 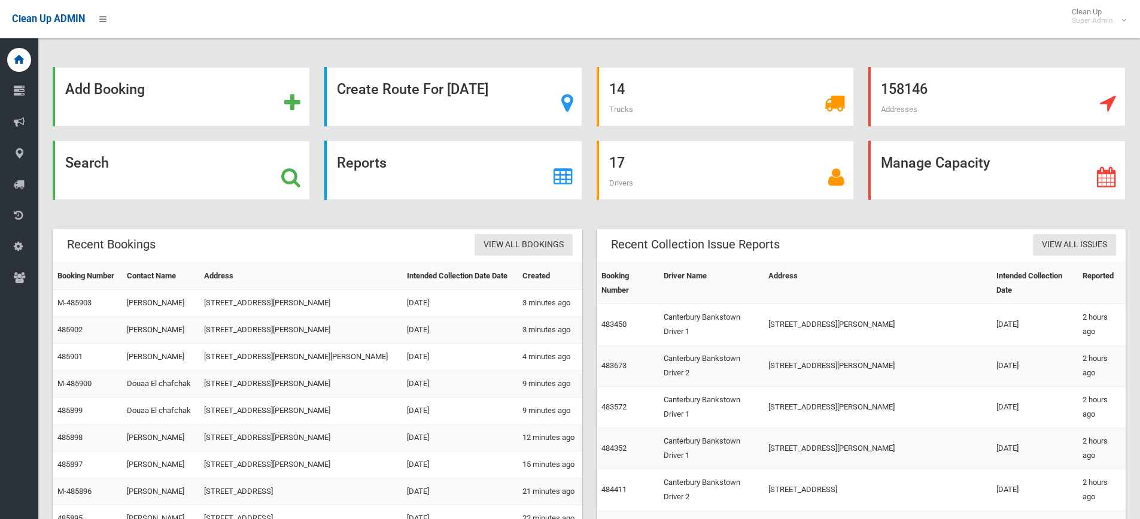 I want to click on a: 14 Trucks, so click(x=725, y=96).